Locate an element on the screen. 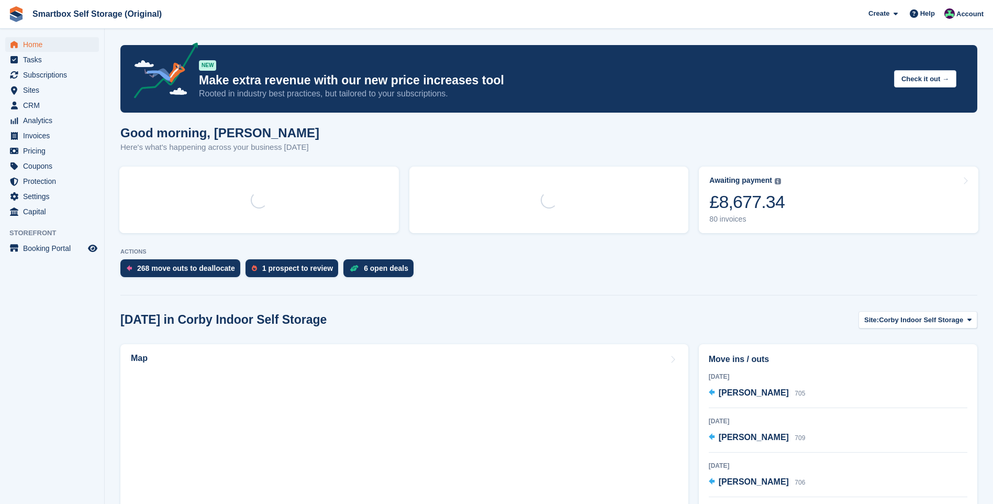 Image resolution: width=993 pixels, height=504 pixels. a: 1 prospect to review is located at coordinates (294, 271).